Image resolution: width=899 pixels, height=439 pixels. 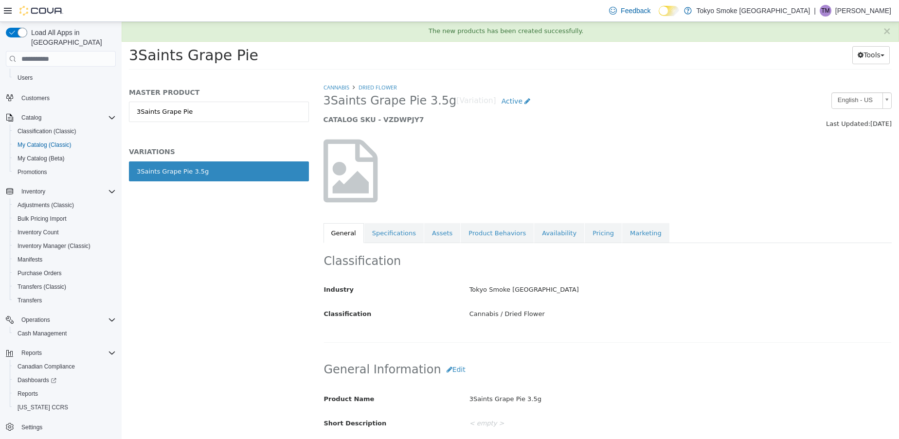 What do you see at coordinates (46, 367) in the screenshot?
I see `a: Canadian Compliance` at bounding box center [46, 367].